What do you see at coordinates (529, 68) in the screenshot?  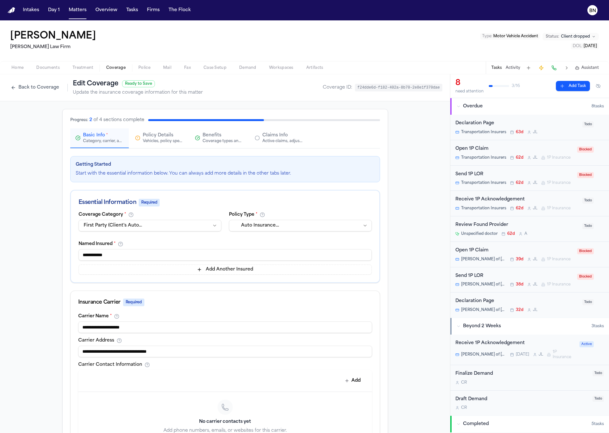 I see `button: Add Task` at bounding box center [529, 68].